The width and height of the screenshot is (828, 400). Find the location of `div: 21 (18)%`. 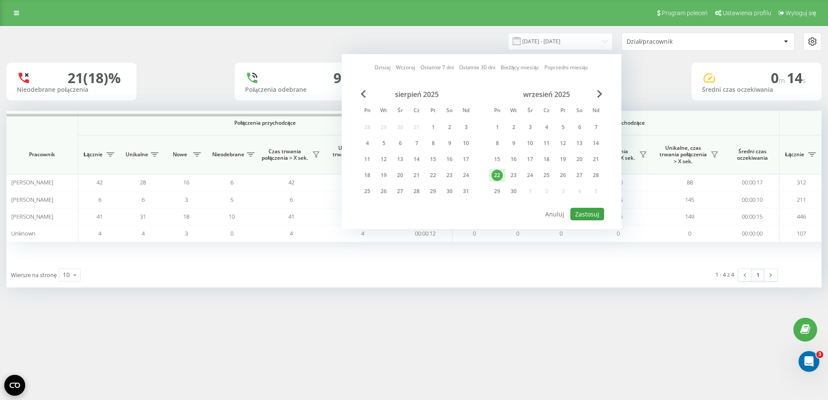

div: 21 (18)% is located at coordinates (94, 78).